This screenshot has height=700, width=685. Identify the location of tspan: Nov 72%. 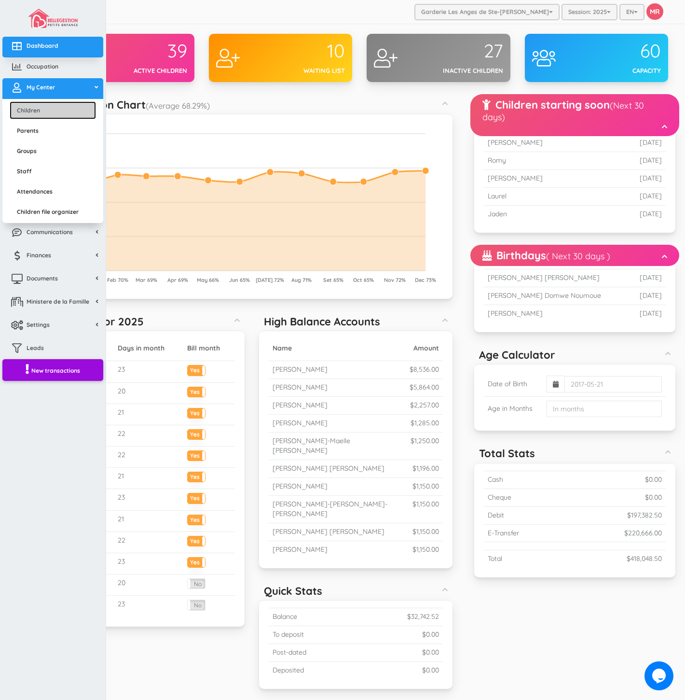
(395, 280).